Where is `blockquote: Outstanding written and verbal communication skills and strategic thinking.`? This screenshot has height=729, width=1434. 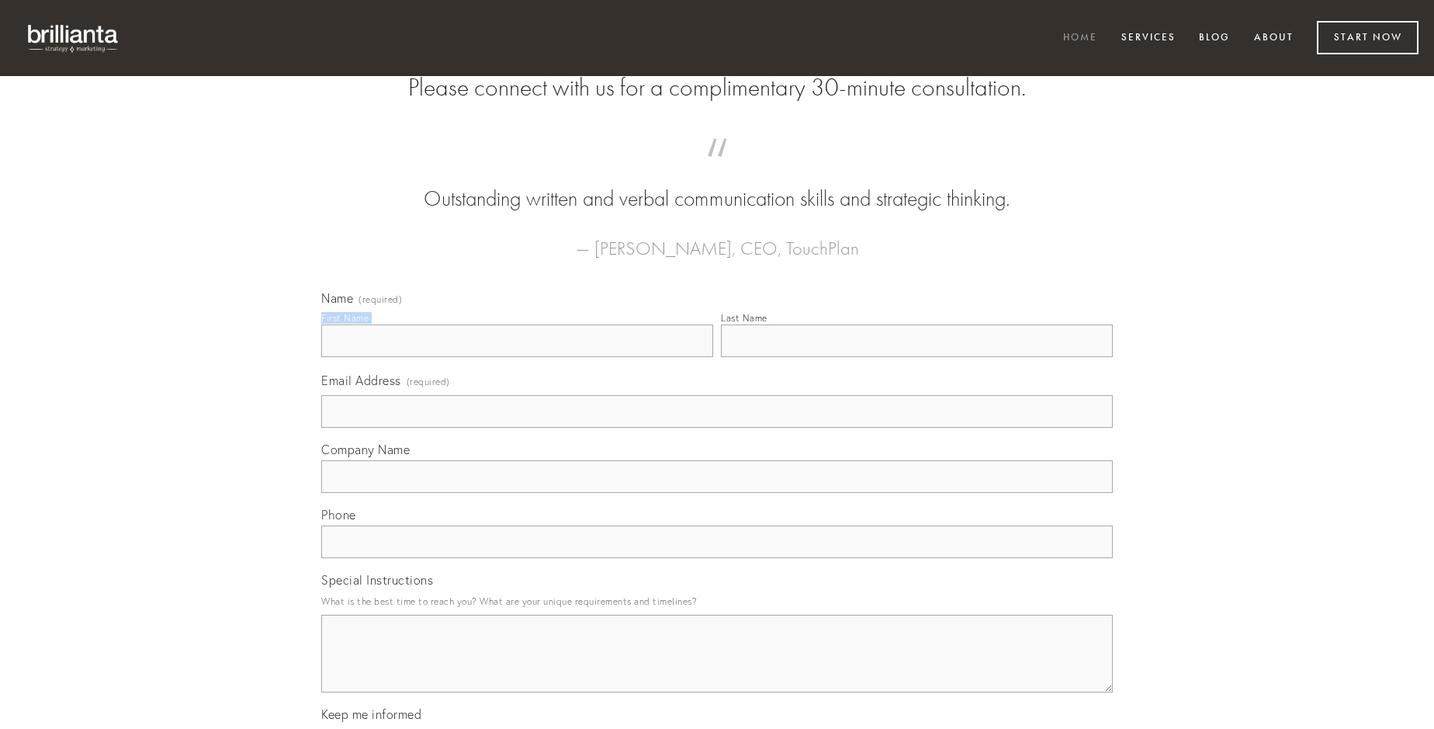 blockquote: Outstanding written and verbal communication skills and strategic thinking. is located at coordinates (717, 184).